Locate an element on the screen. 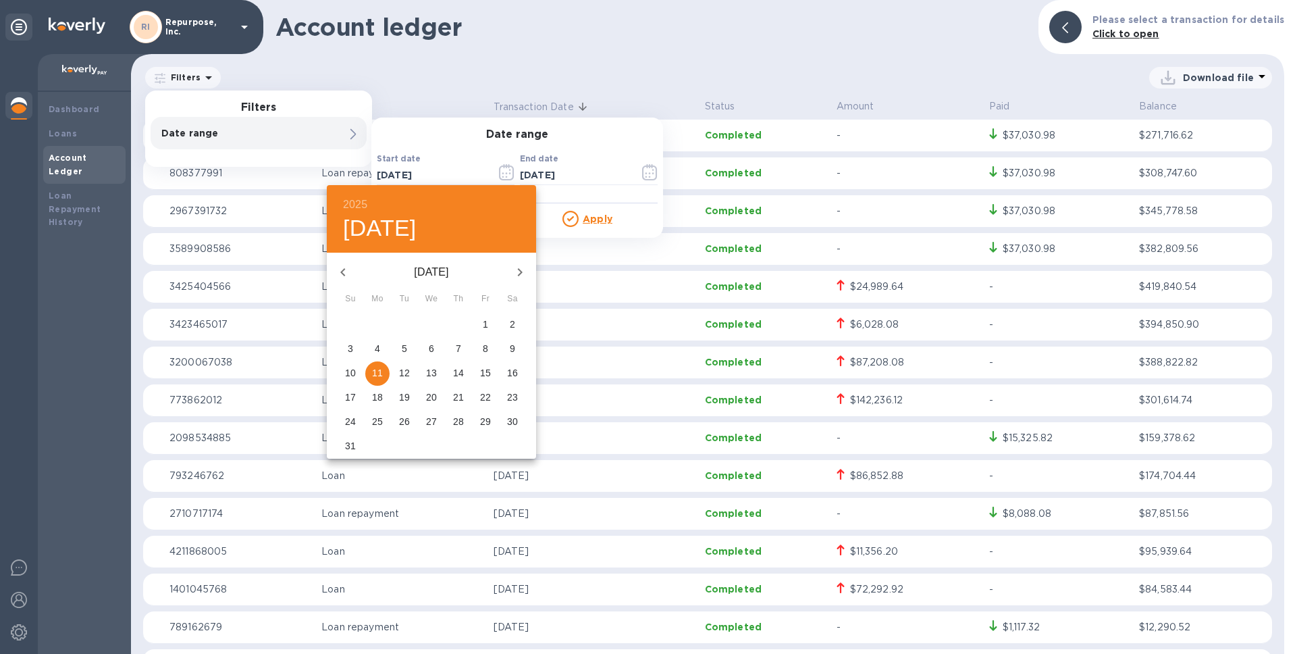 The width and height of the screenshot is (1295, 654). p: 23 is located at coordinates (512, 397).